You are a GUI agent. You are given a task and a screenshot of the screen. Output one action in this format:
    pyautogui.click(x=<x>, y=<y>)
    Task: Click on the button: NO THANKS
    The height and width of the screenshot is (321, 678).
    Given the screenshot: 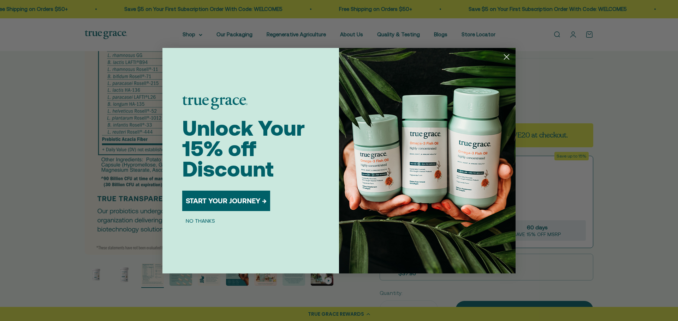 What is the action you would take?
    pyautogui.click(x=200, y=221)
    